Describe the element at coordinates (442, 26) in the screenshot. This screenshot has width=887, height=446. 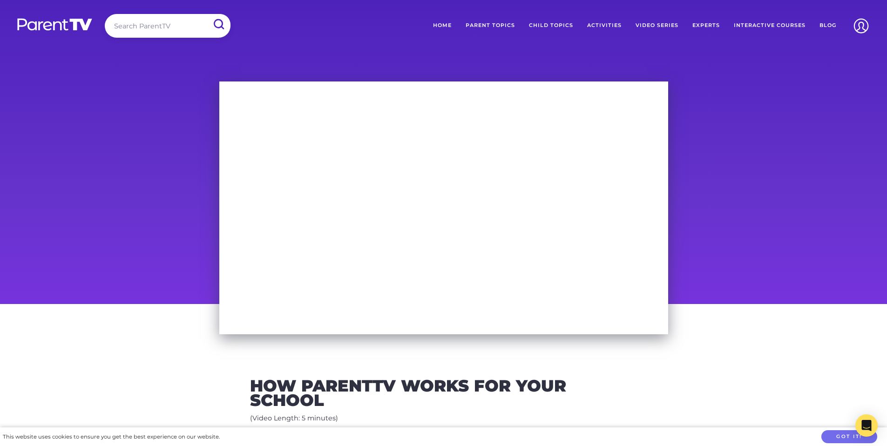
I see `a: Home` at that location.